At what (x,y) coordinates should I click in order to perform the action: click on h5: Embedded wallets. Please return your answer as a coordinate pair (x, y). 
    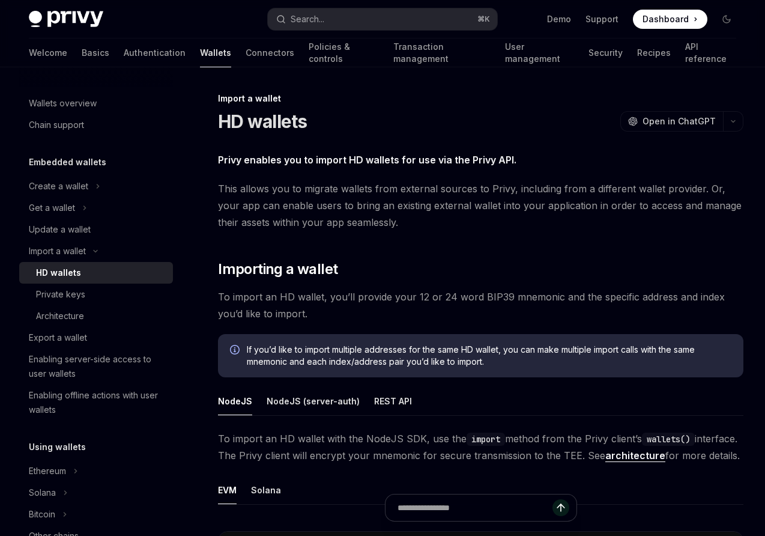
    Looking at the image, I should click on (67, 162).